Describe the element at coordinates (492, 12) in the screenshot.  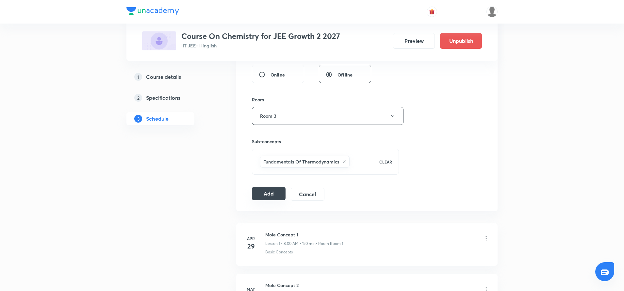
I see `img: Huzaiff` at that location.